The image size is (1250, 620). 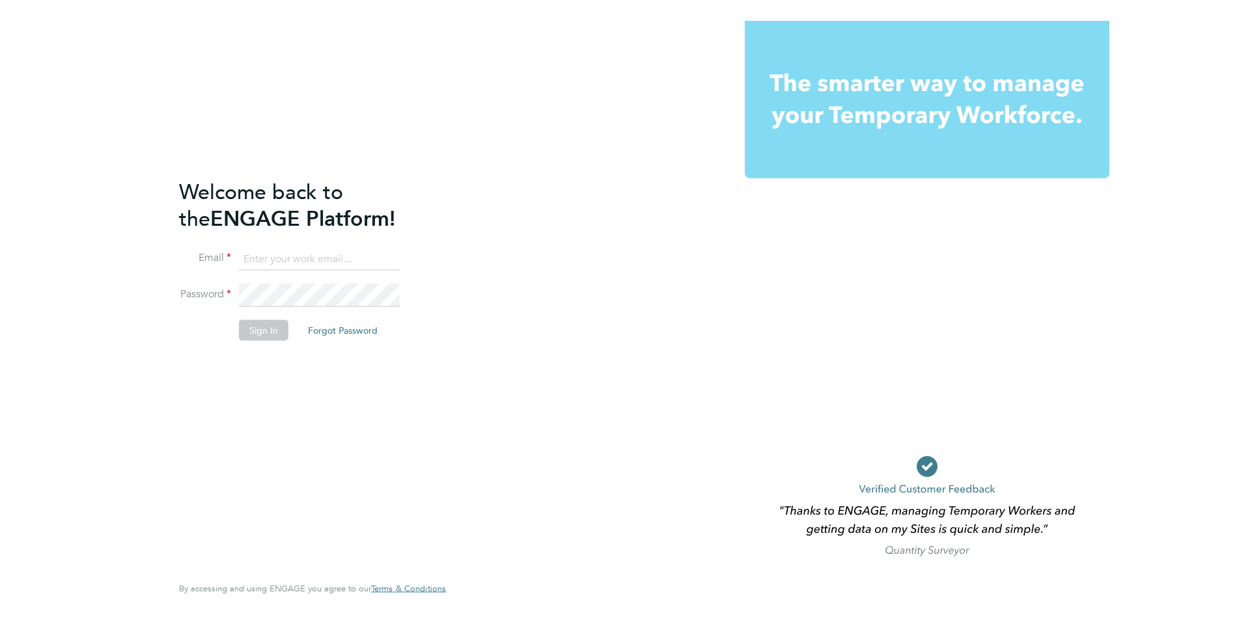 I want to click on span: By accessing and using ENGAGE you agree to our, so click(x=313, y=589).